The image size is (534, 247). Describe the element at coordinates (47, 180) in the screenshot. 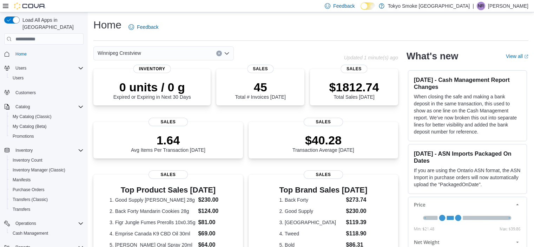

I see `span: Manifests` at that location.